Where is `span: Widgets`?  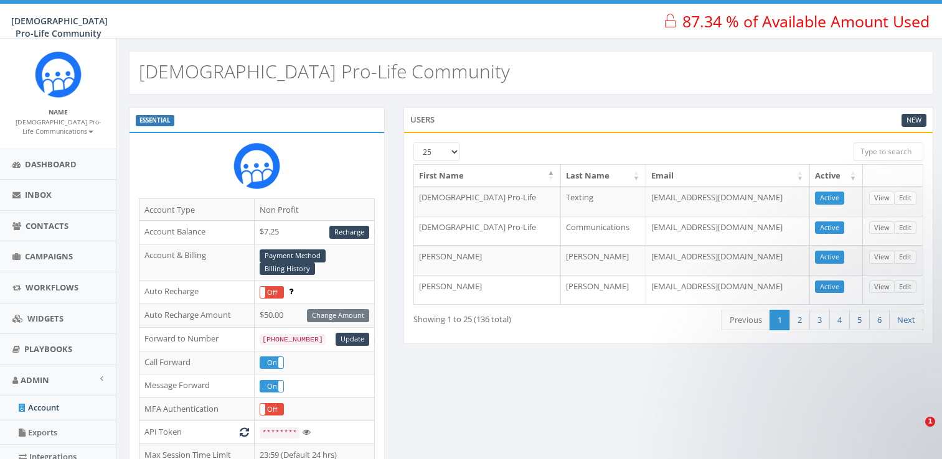
span: Widgets is located at coordinates (45, 319).